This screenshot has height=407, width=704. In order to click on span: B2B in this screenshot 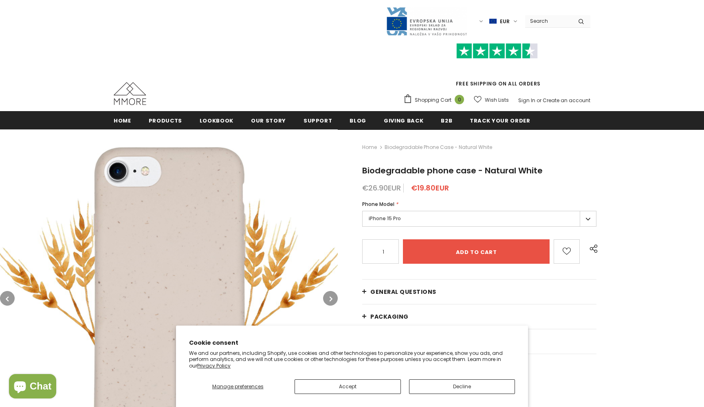, I will do `click(446, 121)`.